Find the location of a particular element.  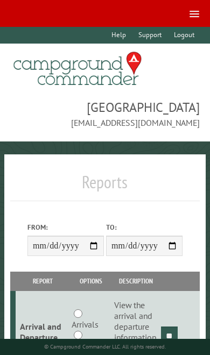

h1: Reports is located at coordinates (104, 186).